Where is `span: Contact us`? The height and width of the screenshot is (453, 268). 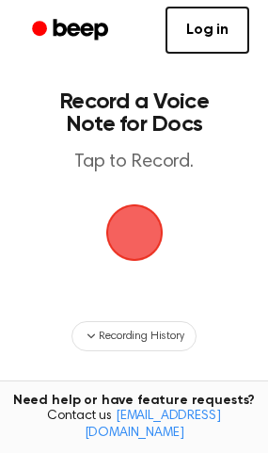
span: Contact us is located at coordinates (134, 424).